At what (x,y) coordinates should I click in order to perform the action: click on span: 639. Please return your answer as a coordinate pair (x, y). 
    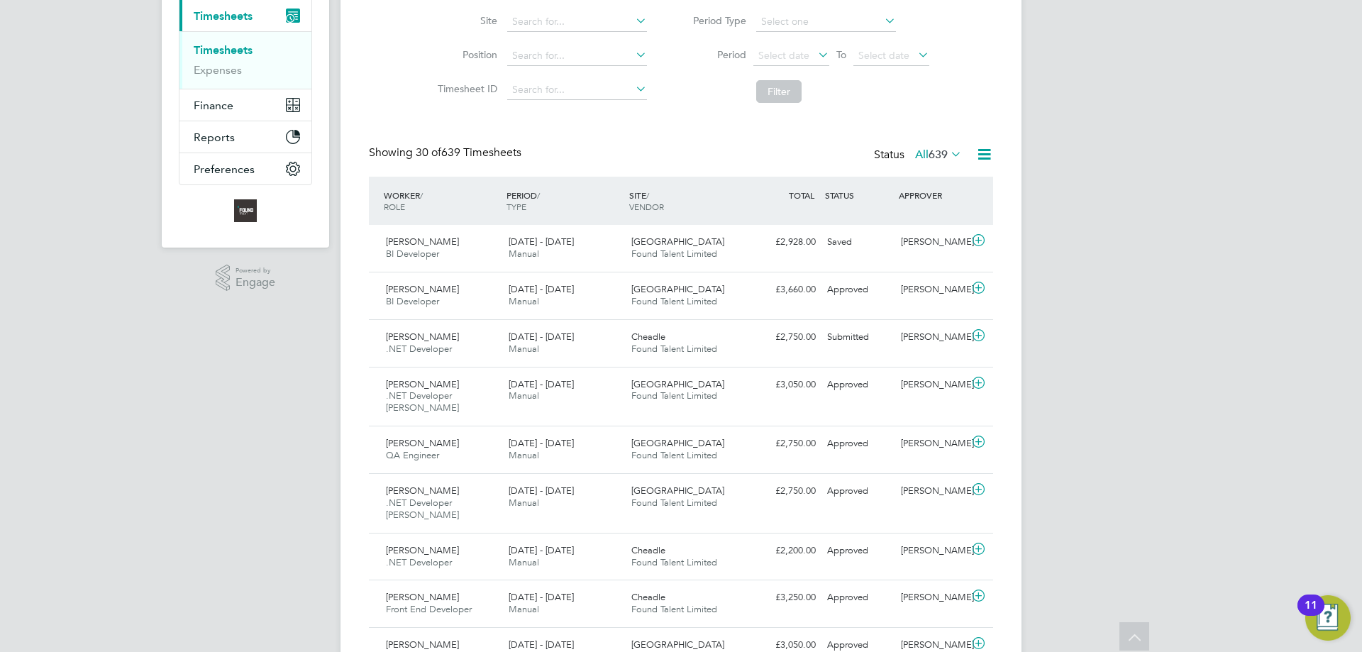
    Looking at the image, I should click on (937, 155).